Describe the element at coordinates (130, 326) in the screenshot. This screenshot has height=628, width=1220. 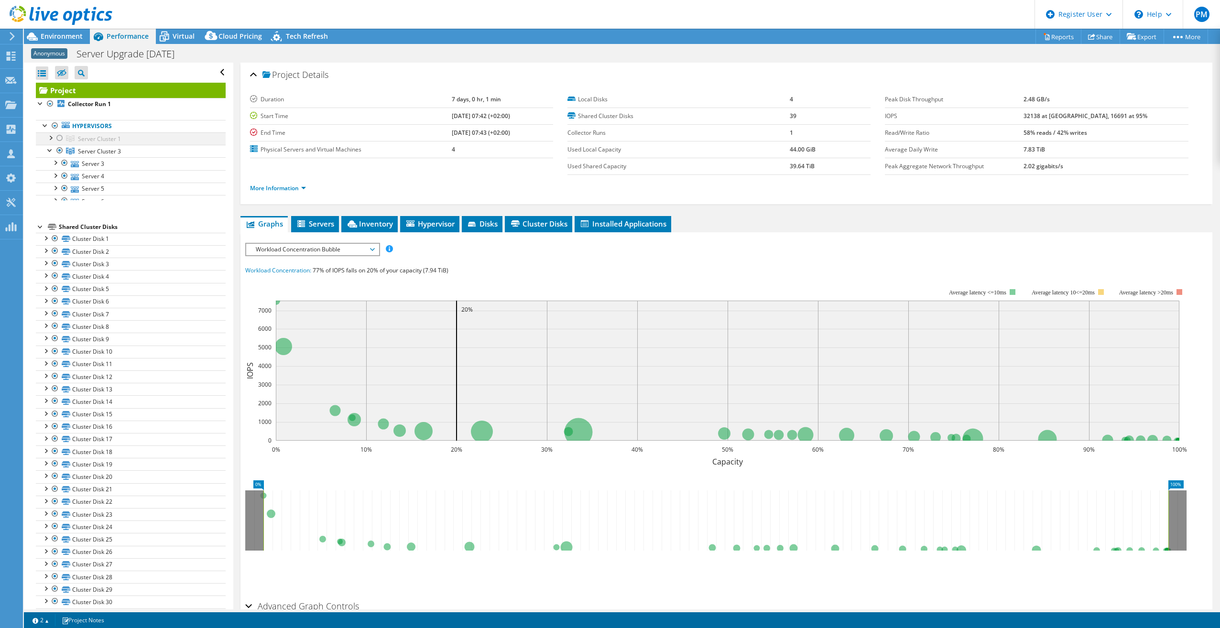
I see `a: Cluster Disk 8` at that location.